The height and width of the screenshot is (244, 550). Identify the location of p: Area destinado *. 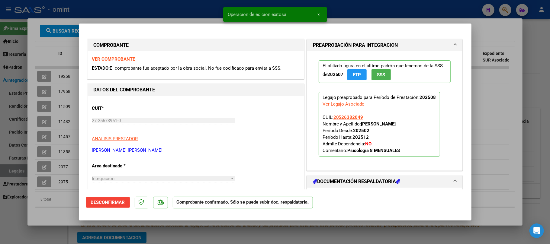
(123, 166).